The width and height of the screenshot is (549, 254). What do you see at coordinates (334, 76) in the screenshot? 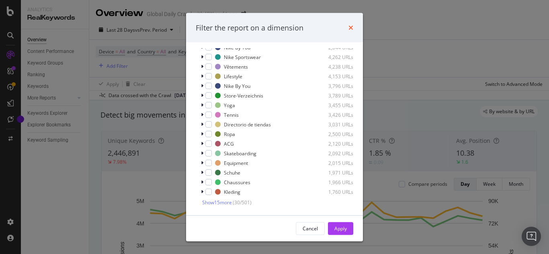
I see `div: 4,153 URLs` at bounding box center [334, 76].